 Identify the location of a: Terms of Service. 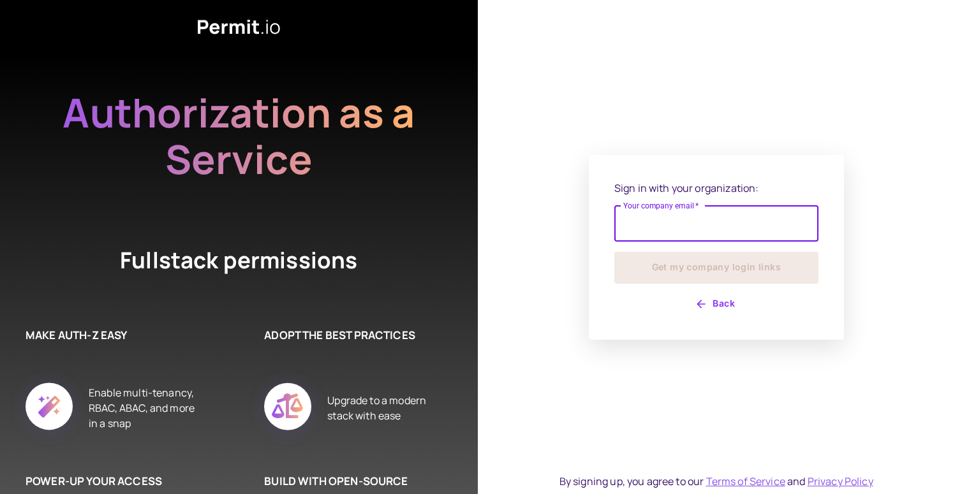
(746, 482).